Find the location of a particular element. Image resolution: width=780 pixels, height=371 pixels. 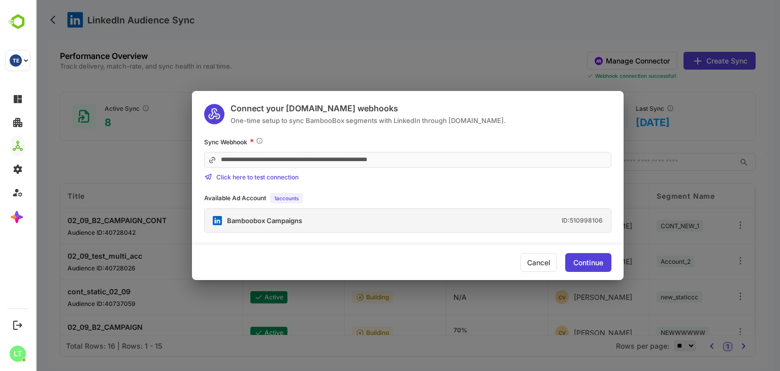

div: Cancel is located at coordinates (503, 262).